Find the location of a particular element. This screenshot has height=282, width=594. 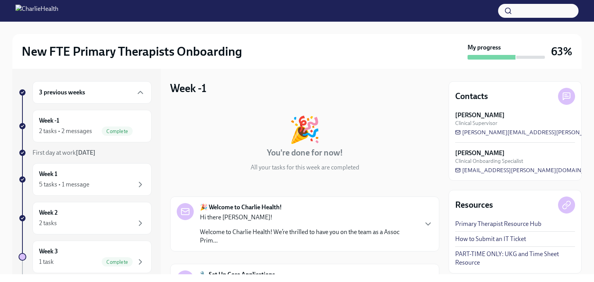

img: CharlieHealth is located at coordinates (37, 11).